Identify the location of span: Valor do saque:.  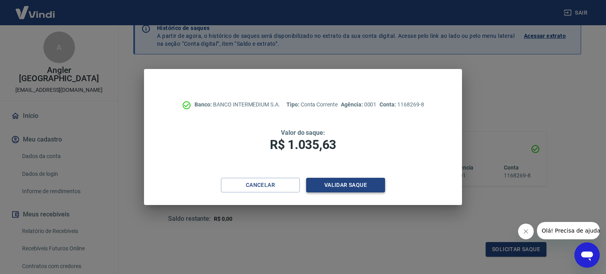
(303, 133).